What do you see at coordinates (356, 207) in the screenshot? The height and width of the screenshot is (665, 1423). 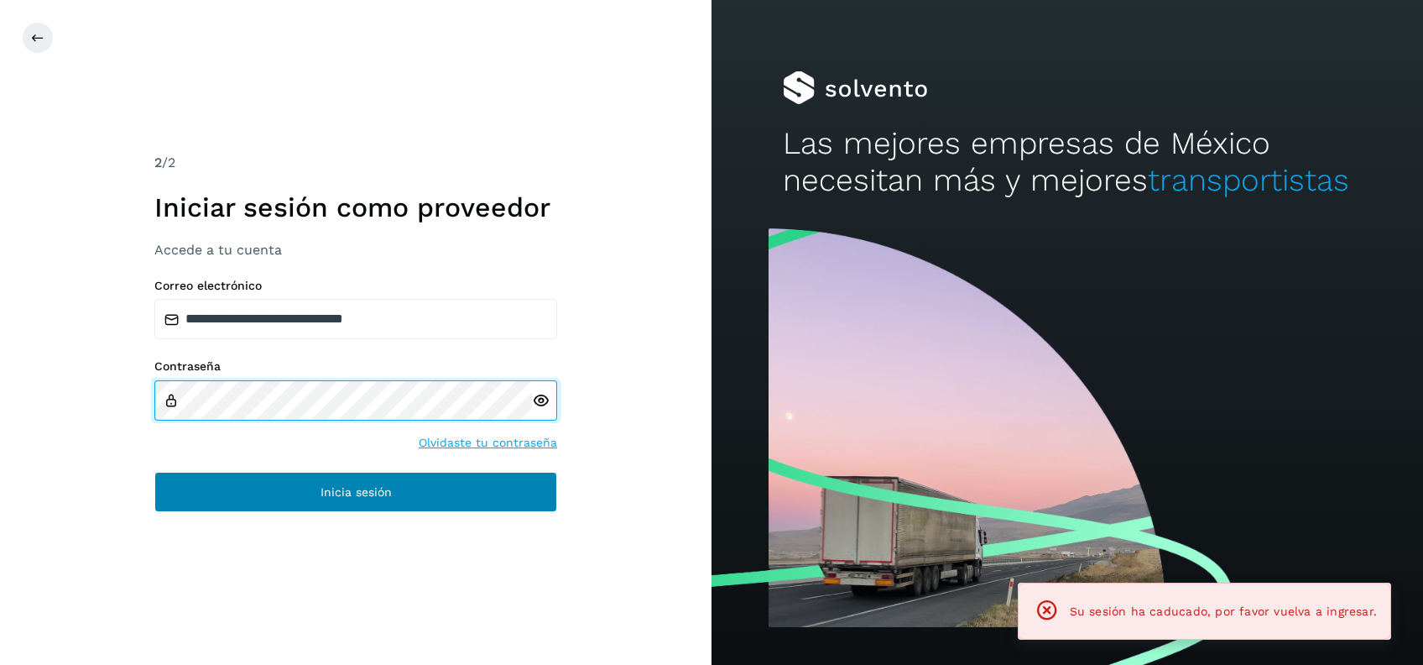 I see `h1: Iniciar sesión como proveedor` at bounding box center [356, 207].